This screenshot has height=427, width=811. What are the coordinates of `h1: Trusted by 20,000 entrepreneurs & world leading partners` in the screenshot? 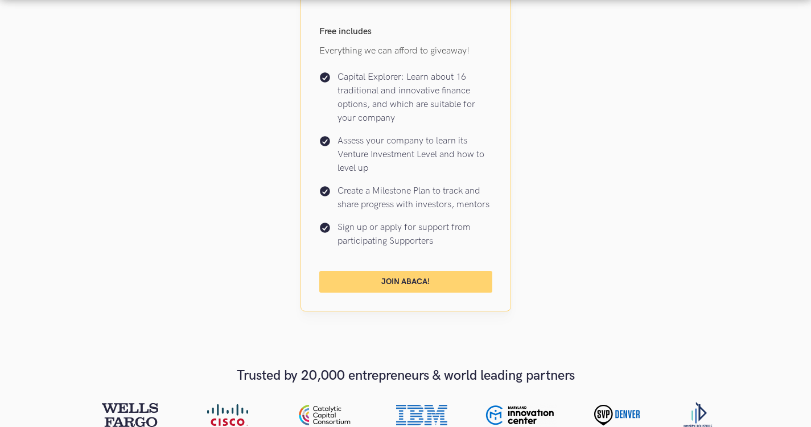 It's located at (406, 376).